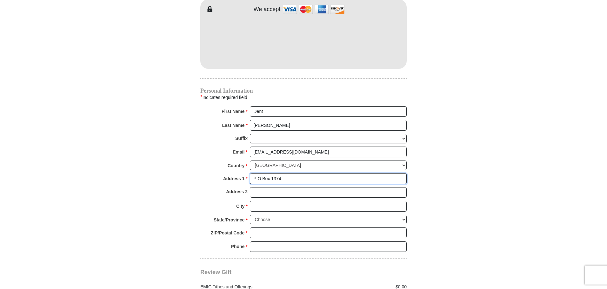  What do you see at coordinates (240, 206) in the screenshot?
I see `strong: City` at bounding box center [240, 206].